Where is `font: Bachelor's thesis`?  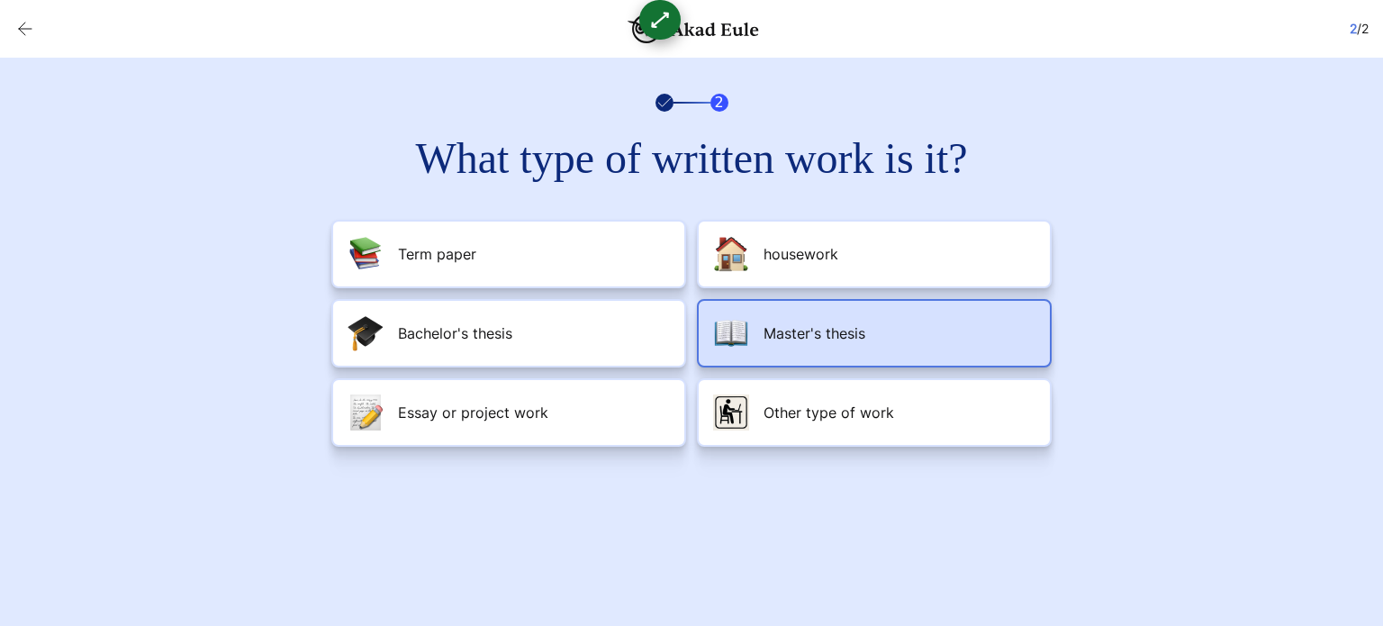 font: Bachelor's thesis is located at coordinates (455, 333).